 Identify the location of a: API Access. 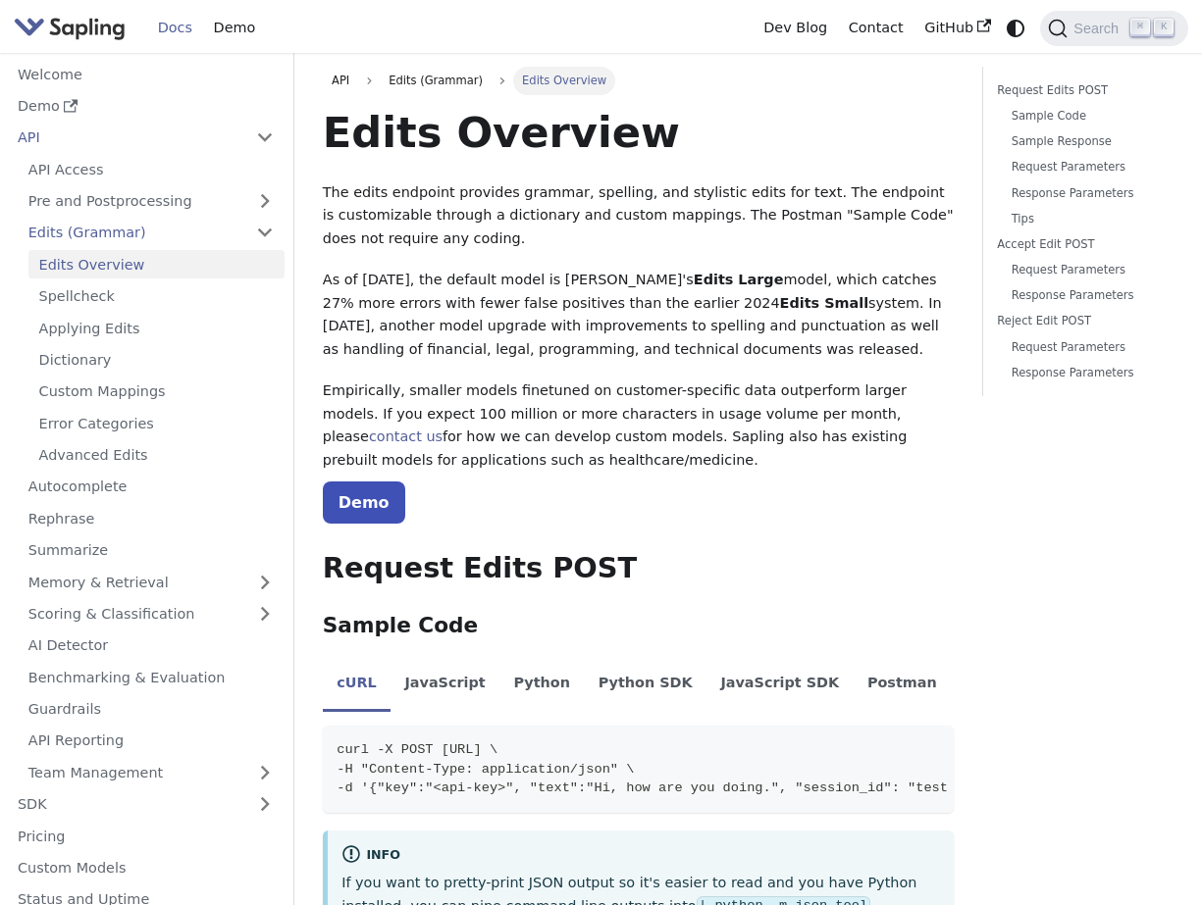
(151, 169).